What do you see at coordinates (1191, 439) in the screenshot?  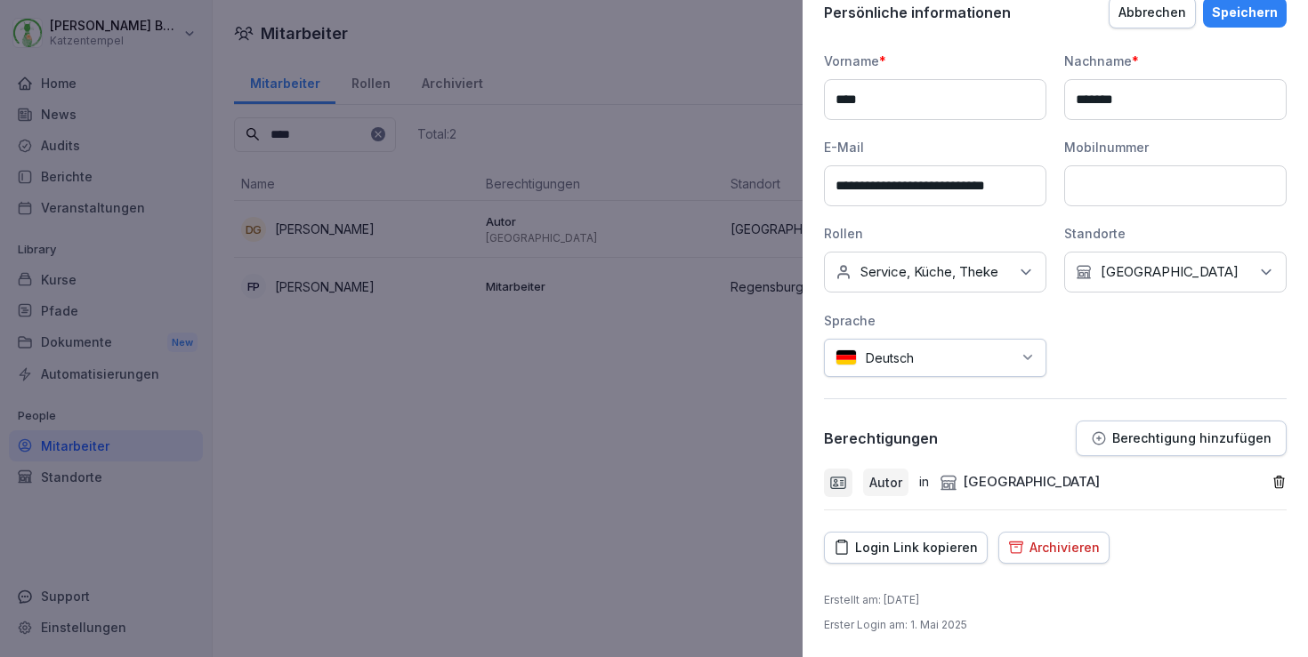 I see `p: Berechtigung hinzufügen` at bounding box center [1191, 439].